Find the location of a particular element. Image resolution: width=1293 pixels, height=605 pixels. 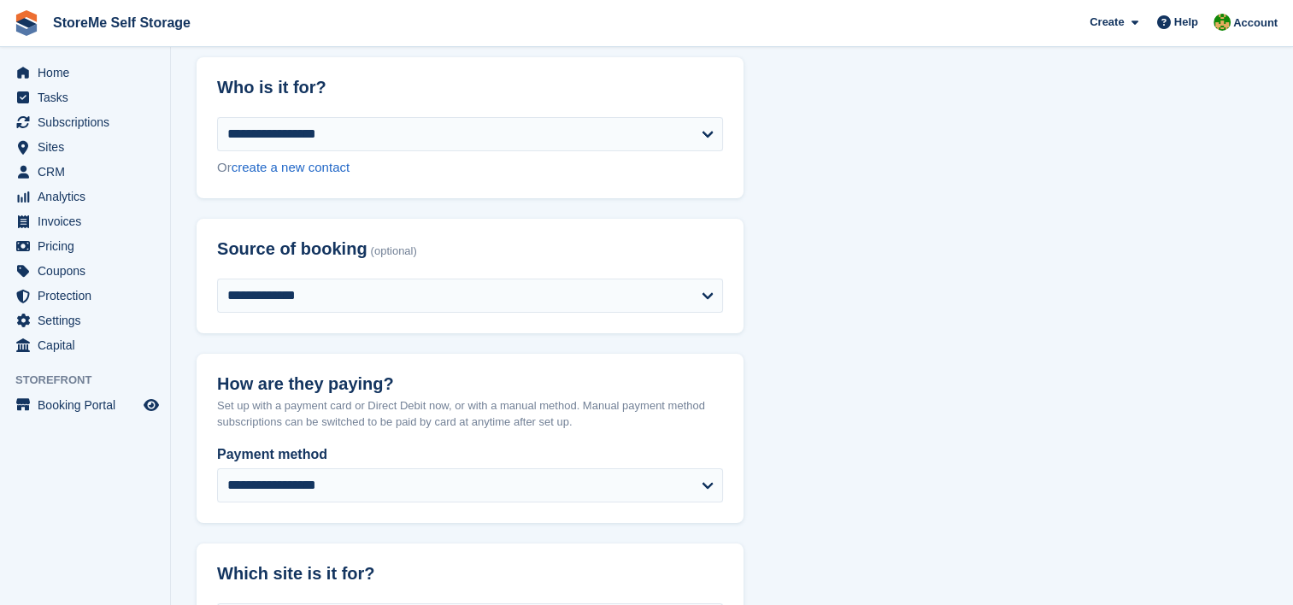

img: StorMe is located at coordinates (1222, 22).